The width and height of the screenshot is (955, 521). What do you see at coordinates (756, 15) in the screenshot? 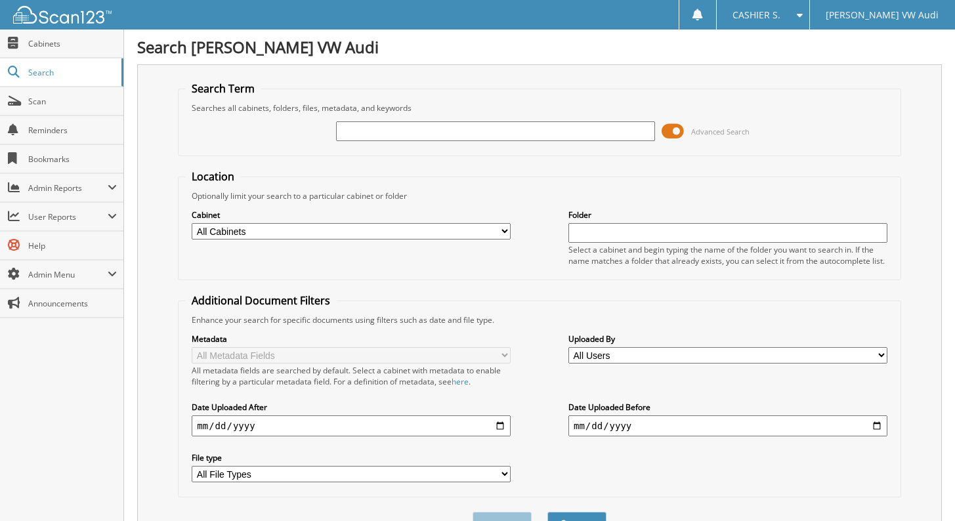
I see `span: CASHIER S.` at bounding box center [756, 15].